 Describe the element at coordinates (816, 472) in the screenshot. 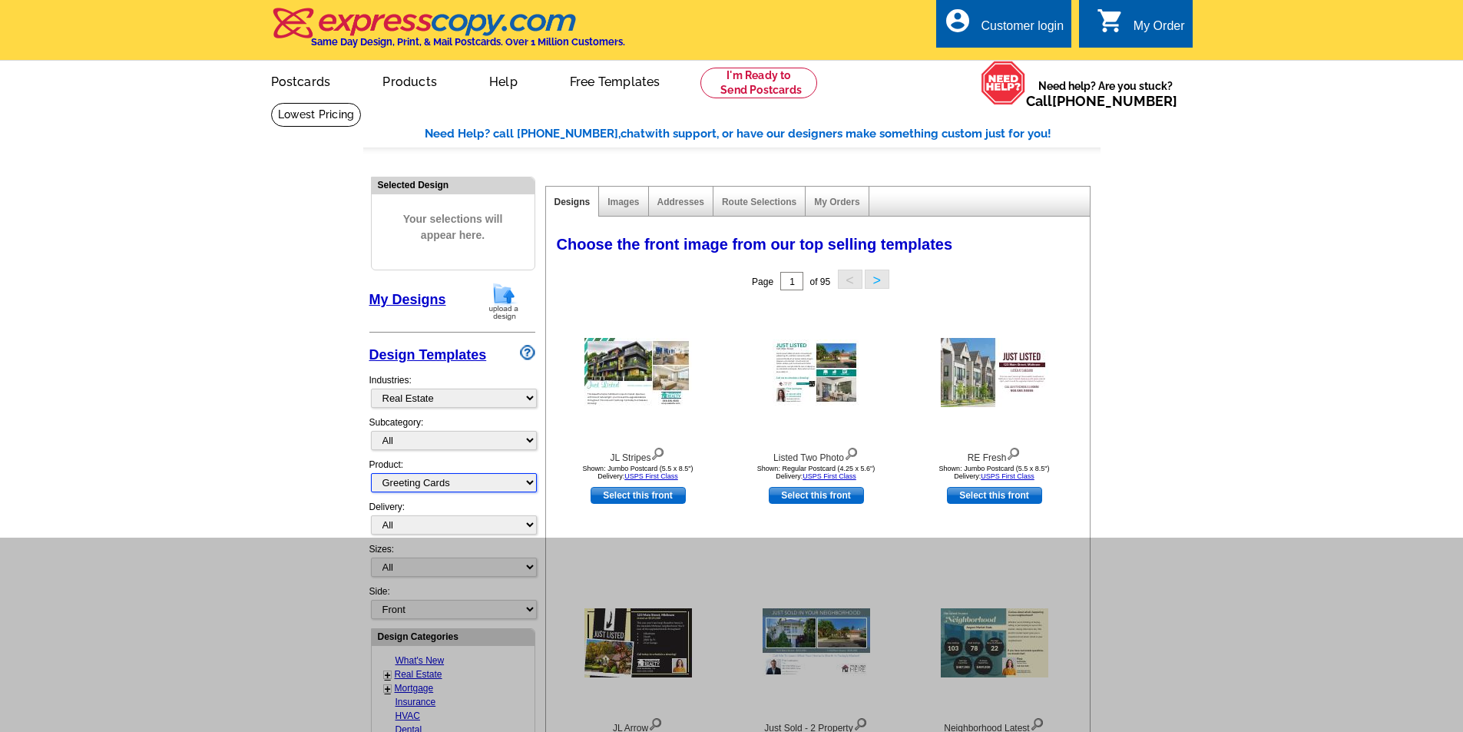

I see `div: Shown: Regular Postcard (4.25 x 5.6") Delivery:` at that location.